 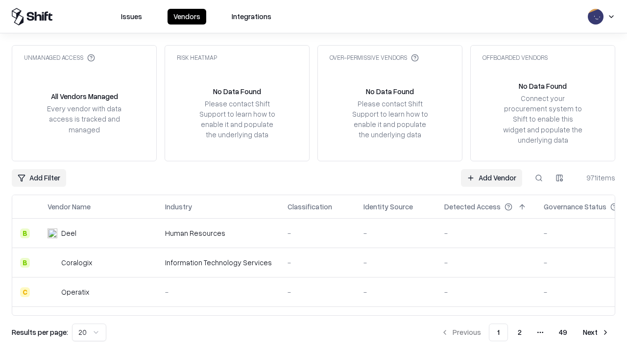 What do you see at coordinates (39, 178) in the screenshot?
I see `button: Add Filter` at bounding box center [39, 178].